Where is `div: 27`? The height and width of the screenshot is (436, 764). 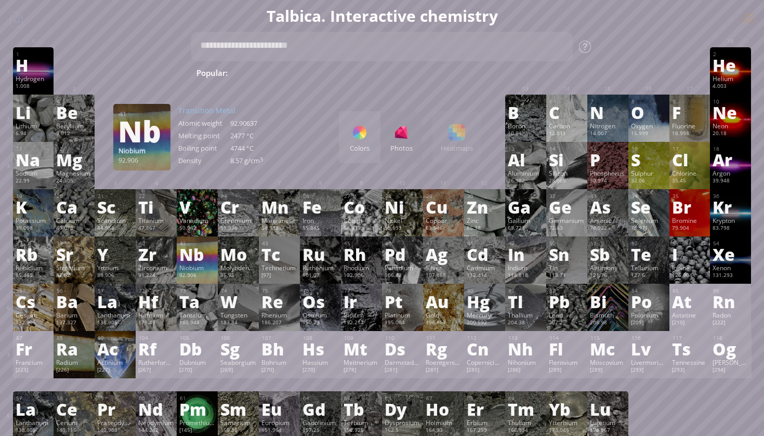
div: 27 is located at coordinates (362, 196).